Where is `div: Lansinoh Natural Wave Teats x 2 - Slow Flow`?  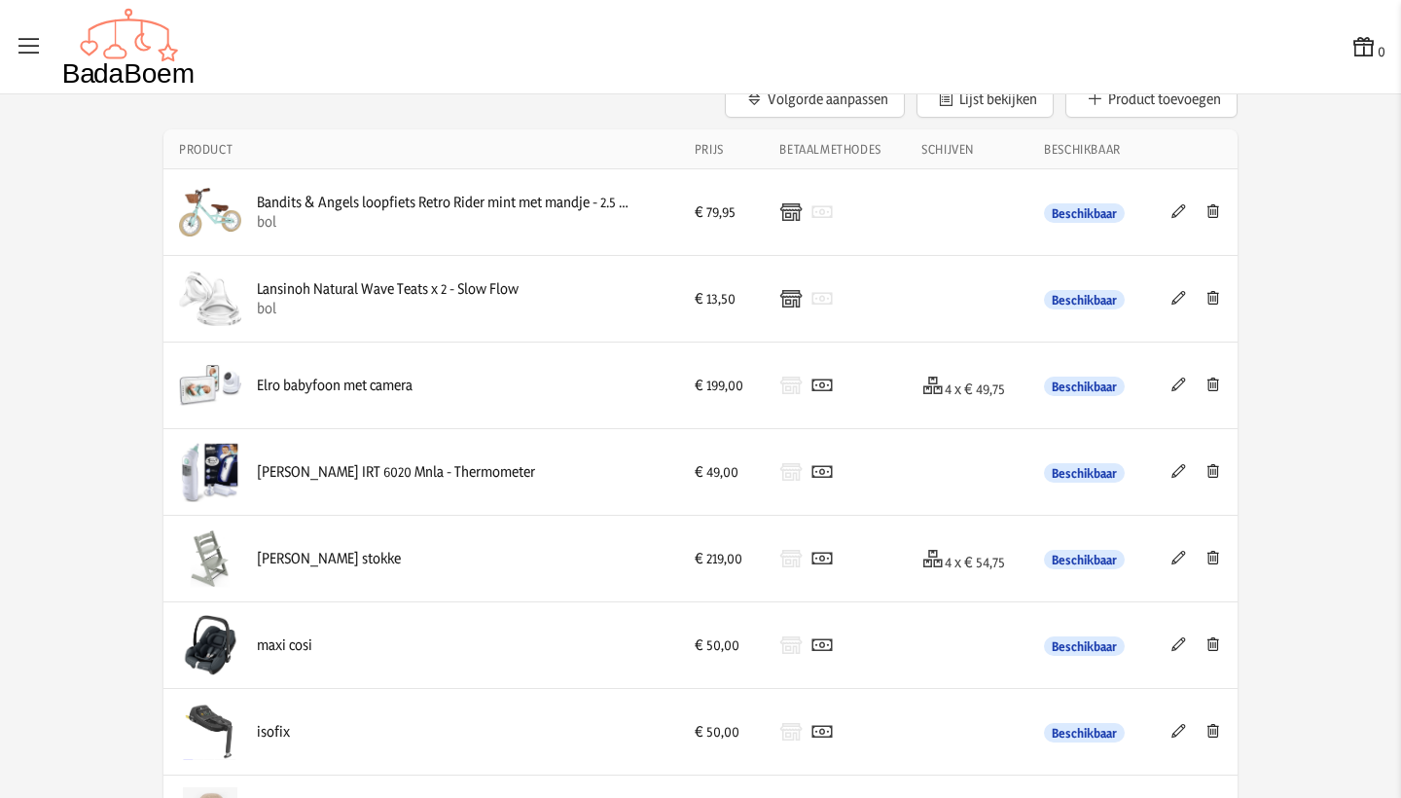 div: Lansinoh Natural Wave Teats x 2 - Slow Flow is located at coordinates (387, 289).